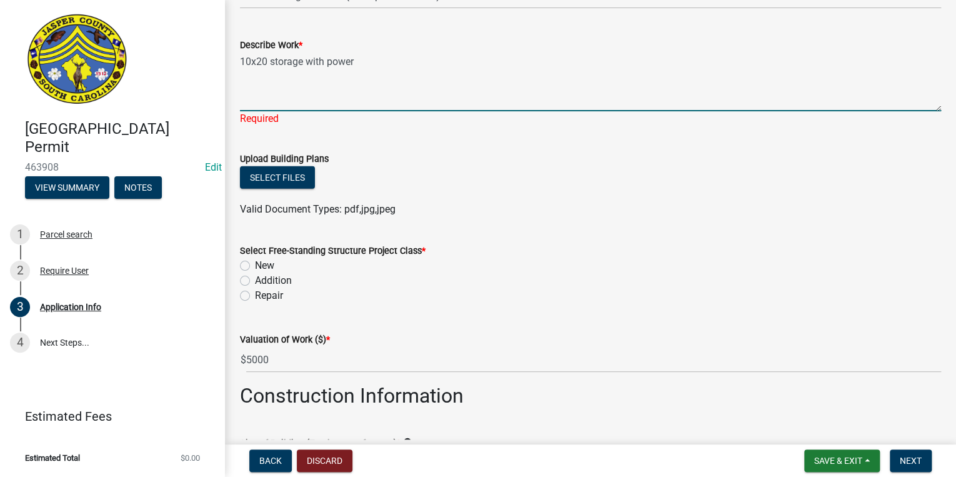 The height and width of the screenshot is (477, 956). Describe the element at coordinates (842, 460) in the screenshot. I see `button: Save & Exit` at that location.